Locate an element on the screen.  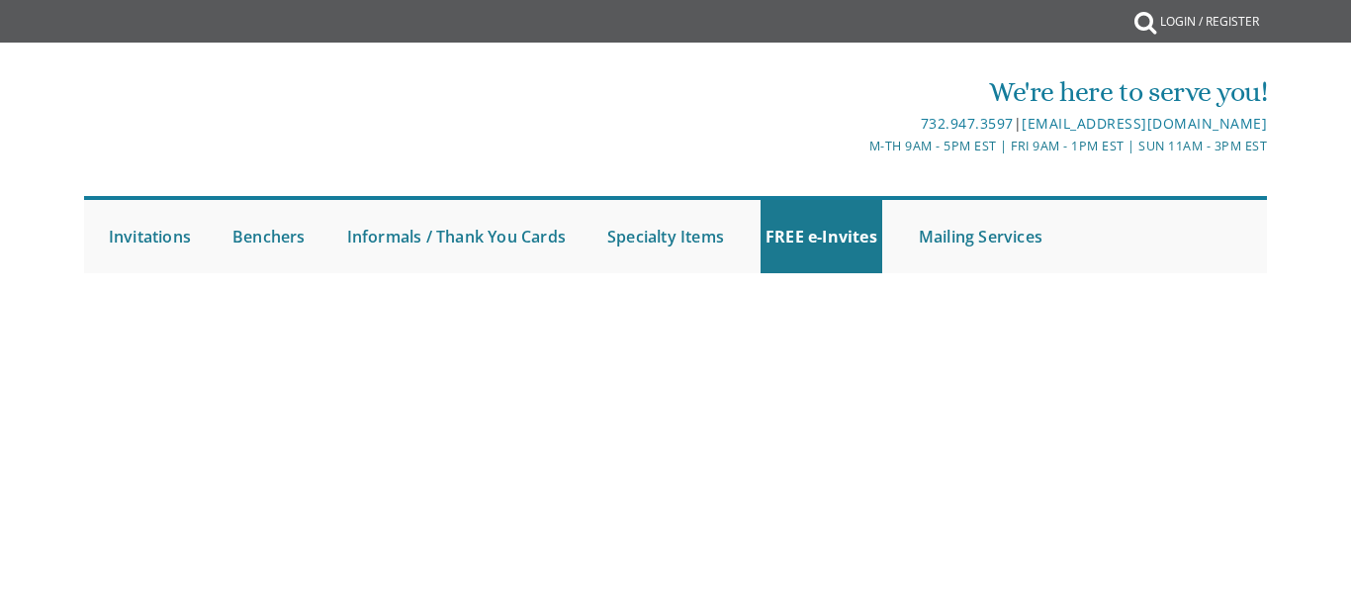
a: Invitations is located at coordinates (149, 236).